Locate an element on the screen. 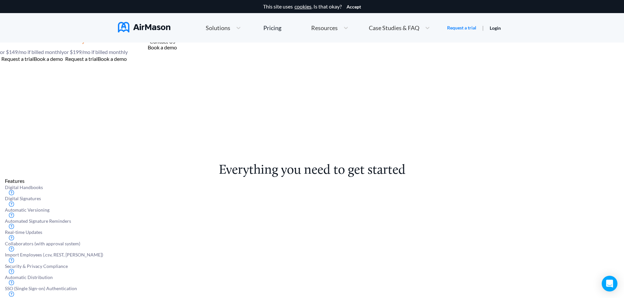  img: AirMason Logo is located at coordinates (144, 27).